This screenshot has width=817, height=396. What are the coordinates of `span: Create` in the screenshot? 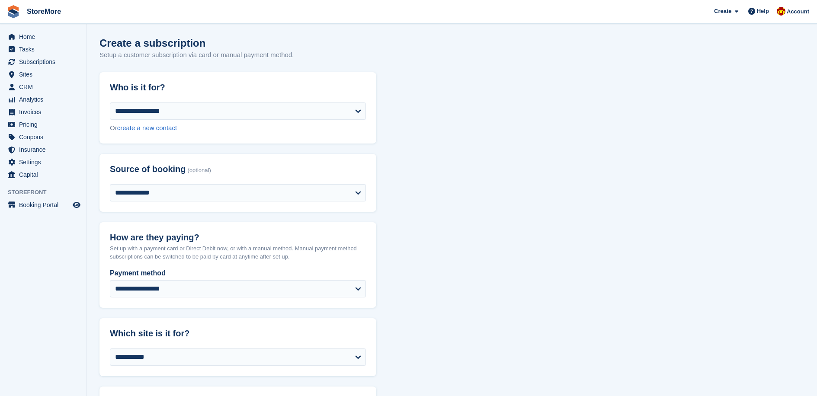 It's located at (722, 11).